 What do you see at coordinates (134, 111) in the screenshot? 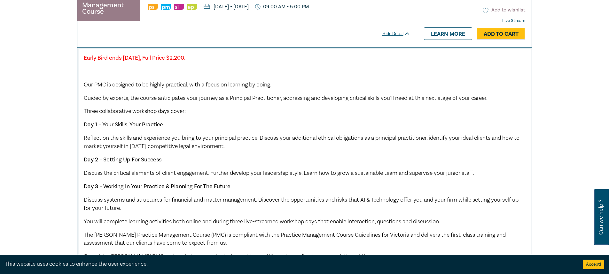
I see `span: Three collaborative workshop days cover:` at bounding box center [134, 111].